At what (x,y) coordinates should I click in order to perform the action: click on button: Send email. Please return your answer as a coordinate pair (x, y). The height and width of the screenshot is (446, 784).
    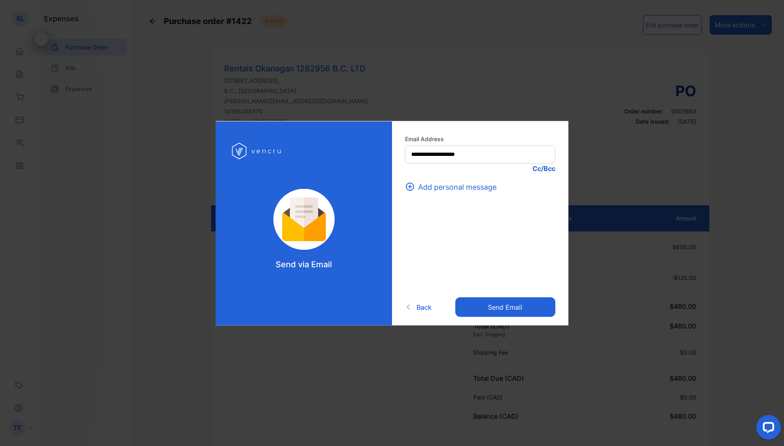
    Looking at the image, I should click on (505, 308).